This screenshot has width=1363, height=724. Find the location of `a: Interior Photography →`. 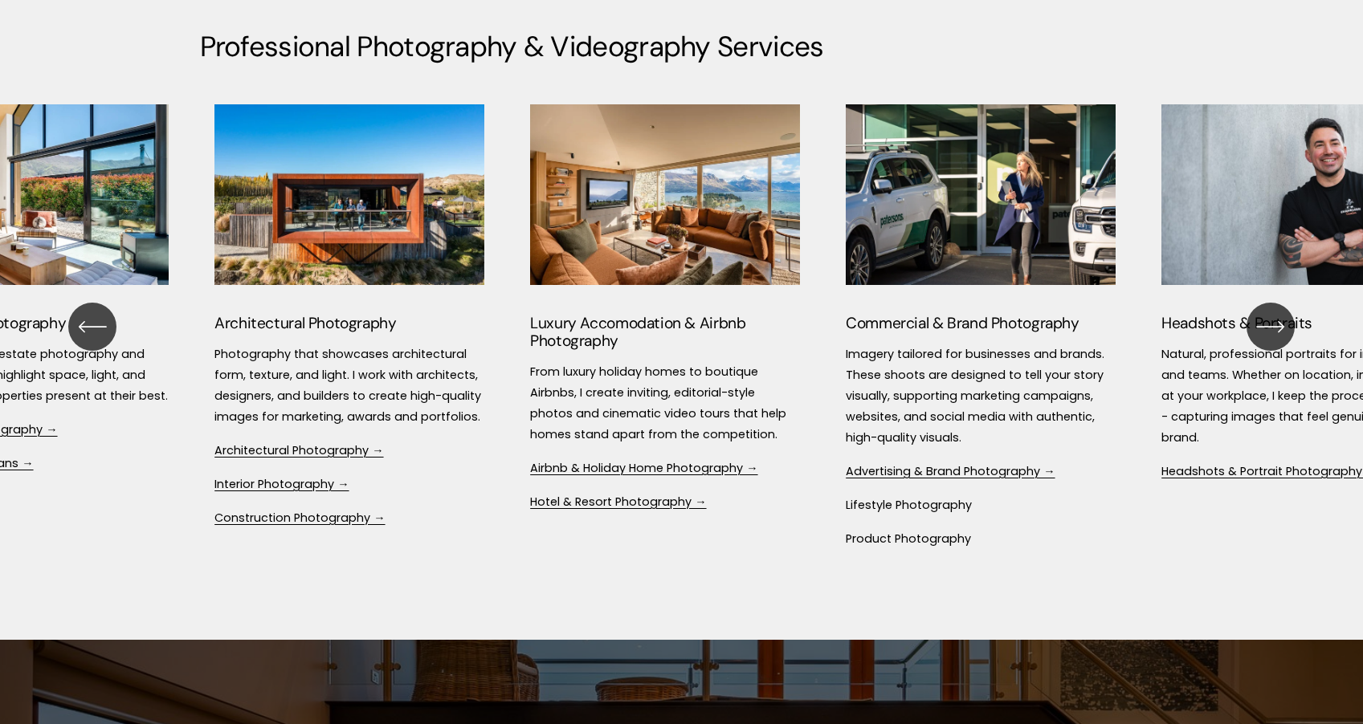

a: Interior Photography → is located at coordinates (281, 484).